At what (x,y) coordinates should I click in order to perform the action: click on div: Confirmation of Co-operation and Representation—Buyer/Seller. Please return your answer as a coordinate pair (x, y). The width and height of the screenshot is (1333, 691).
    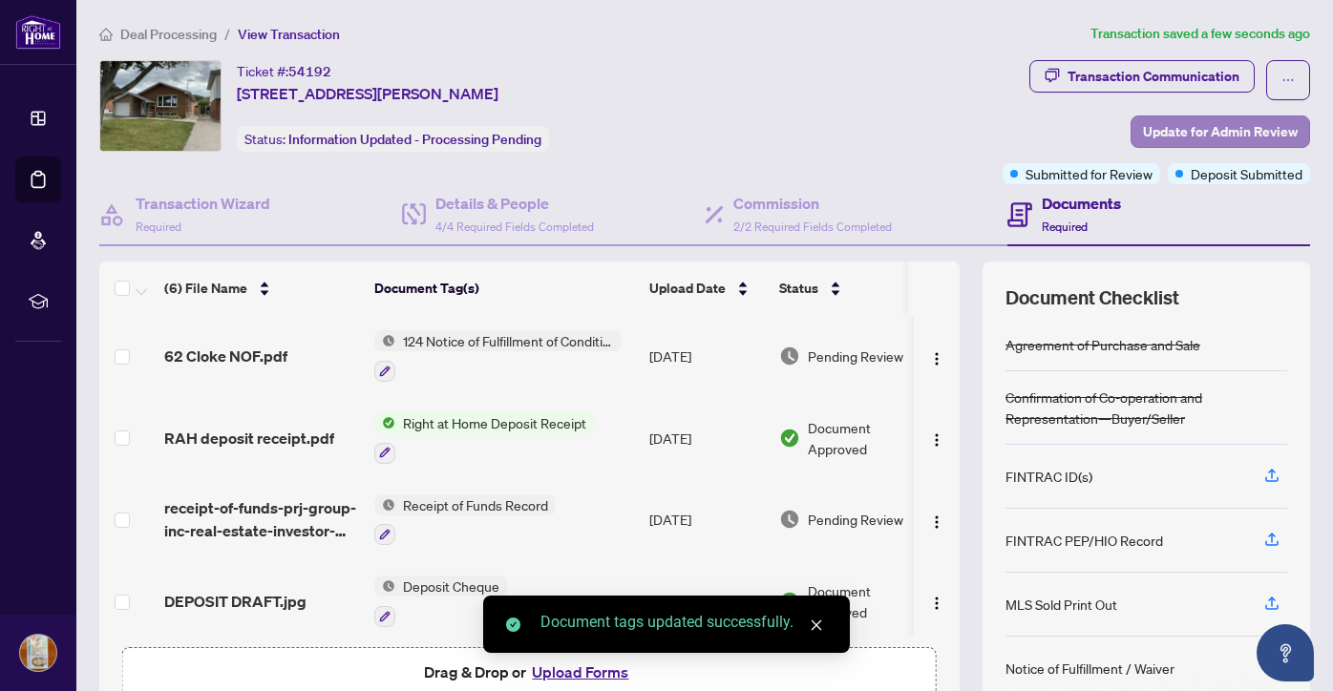
    Looking at the image, I should click on (1146, 408).